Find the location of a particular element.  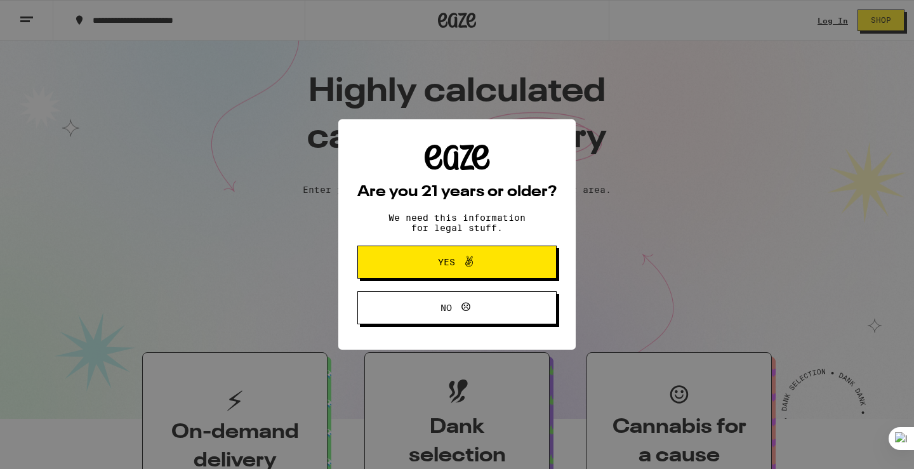

span: No is located at coordinates (446, 308).